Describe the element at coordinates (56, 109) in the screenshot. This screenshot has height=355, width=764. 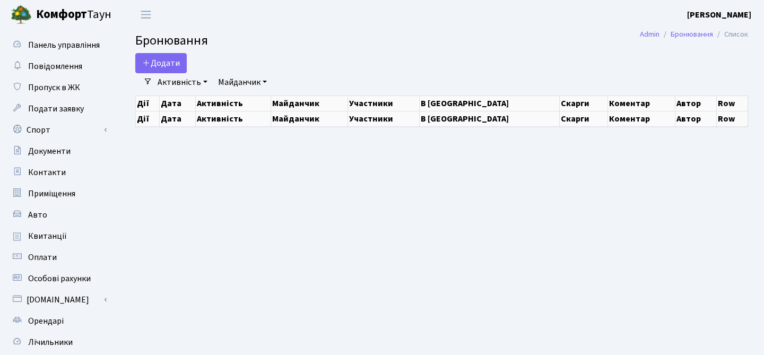
I see `span: Подати заявку` at that location.